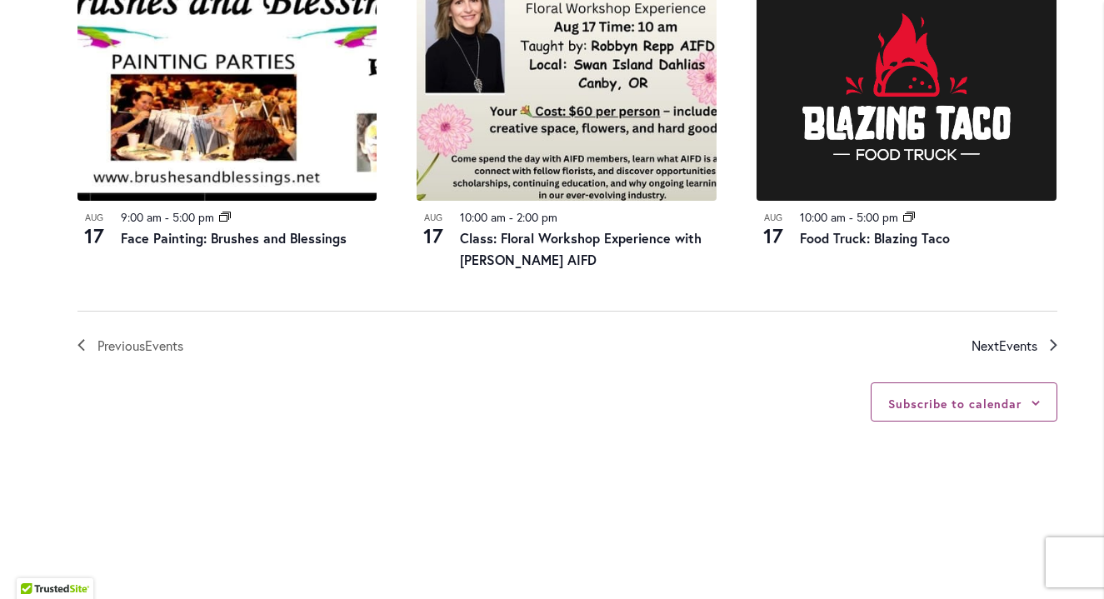 The image size is (1104, 599). Describe the element at coordinates (537, 217) in the screenshot. I see `time: 2:00 pm` at that location.